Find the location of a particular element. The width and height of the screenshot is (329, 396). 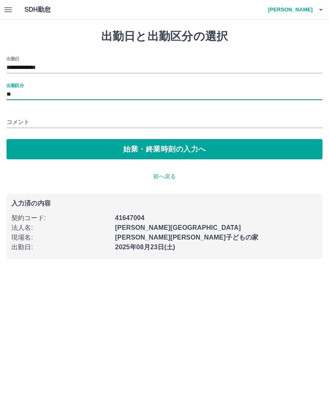

b: 2025年08月23日(土) is located at coordinates (145, 247).